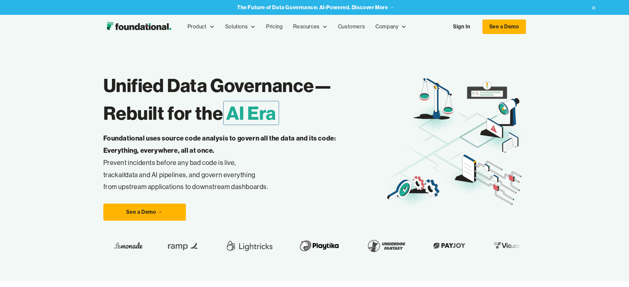 The width and height of the screenshot is (629, 287). Describe the element at coordinates (315, 7) in the screenshot. I see `strong: The Future of Data Governance: AI-Powered. Discover More →` at that location.